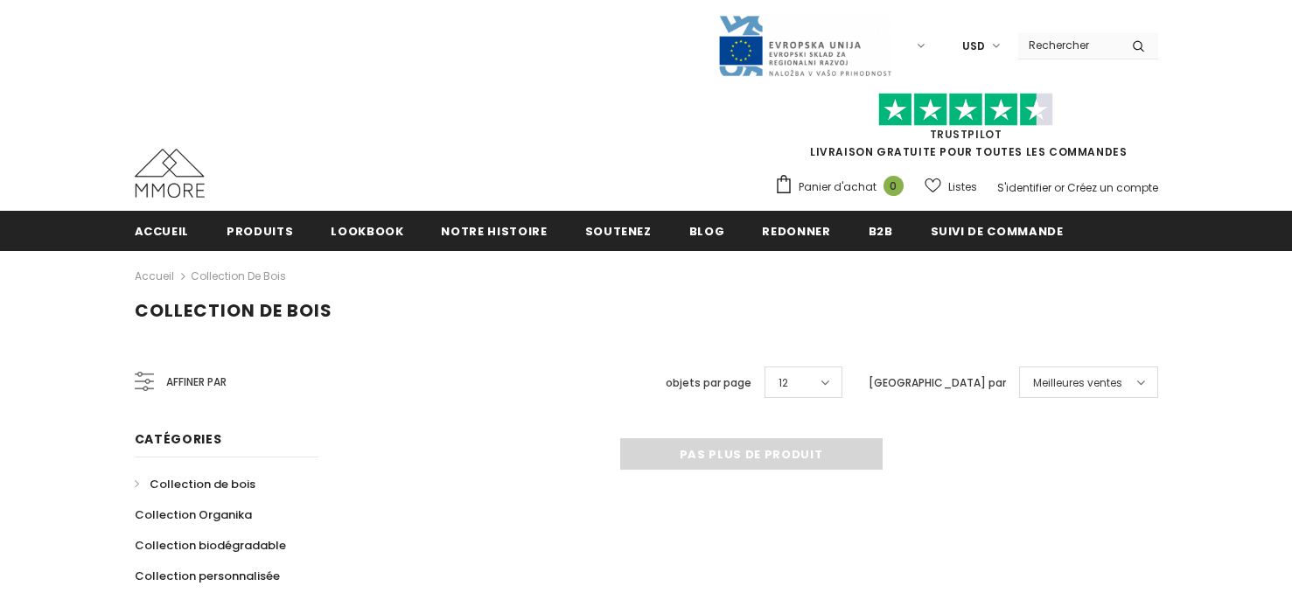  I want to click on span: Meilleures ventes, so click(1078, 383).